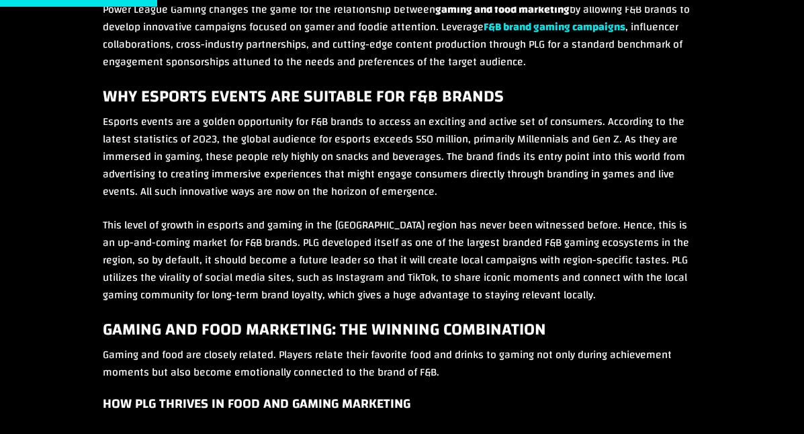  I want to click on h2: Gaming and Food Marketing: The Winning Combination, so click(402, 333).